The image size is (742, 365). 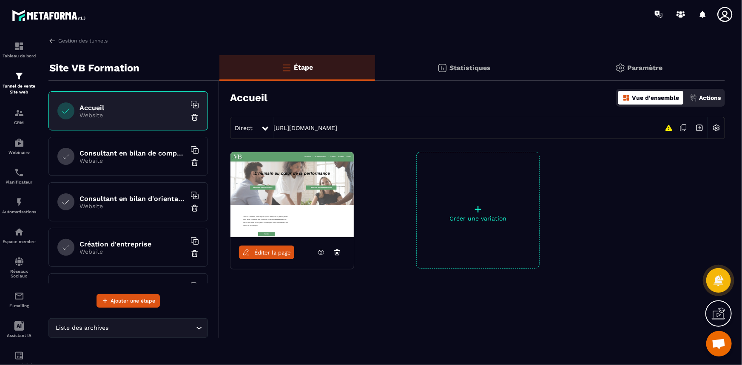 What do you see at coordinates (620, 68) in the screenshot?
I see `img: setting-gr.5f69749f.svg` at bounding box center [620, 68].